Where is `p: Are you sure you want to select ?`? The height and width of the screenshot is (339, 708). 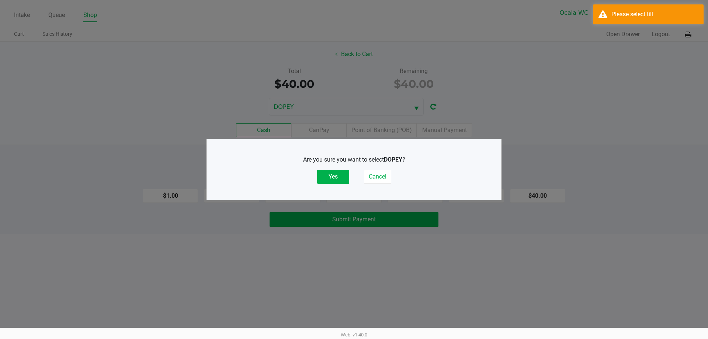
p: Are you sure you want to select ? is located at coordinates (354, 160).